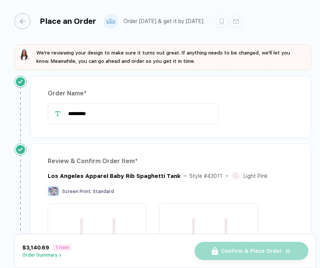 The image size is (320, 268). Describe the element at coordinates (25, 55) in the screenshot. I see `img: sophie` at that location.